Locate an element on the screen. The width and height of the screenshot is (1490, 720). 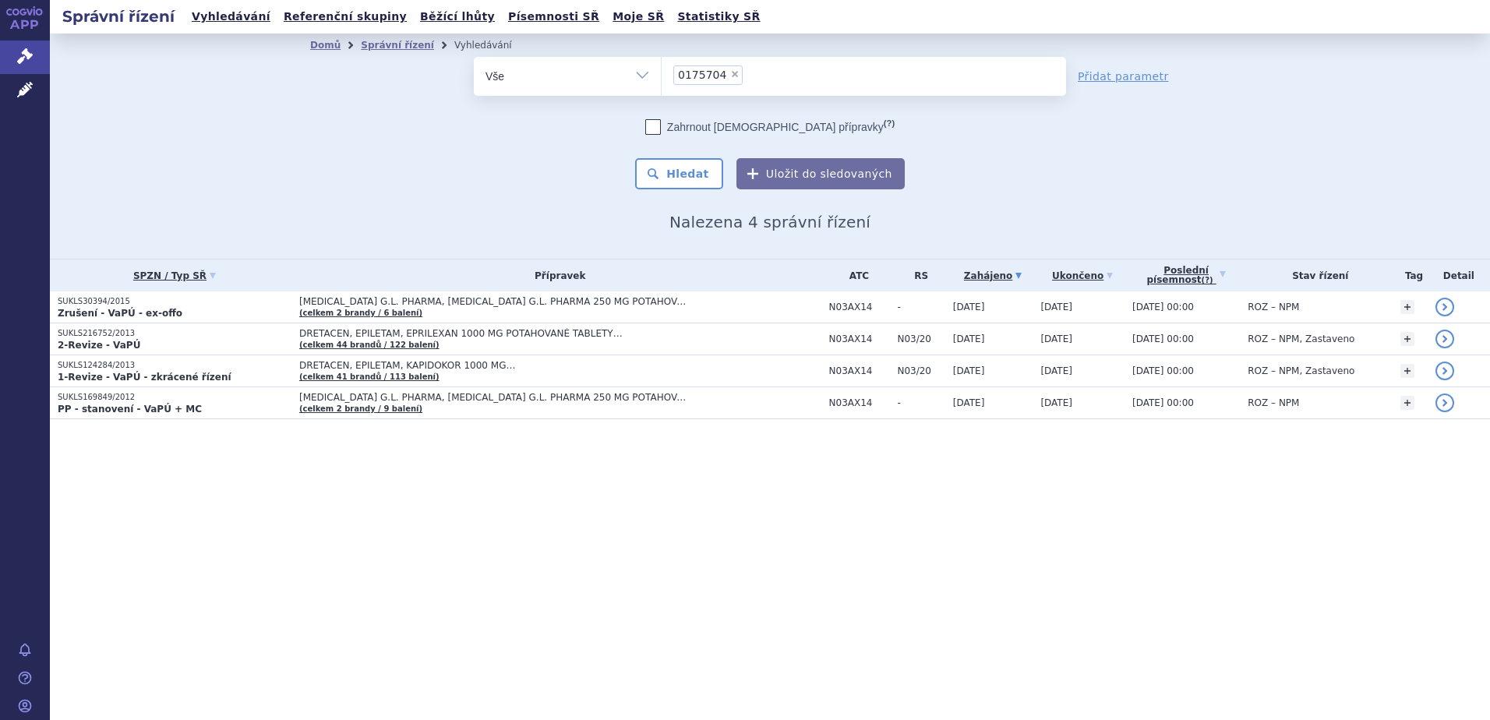
a: Vyhledávání is located at coordinates (231, 16).